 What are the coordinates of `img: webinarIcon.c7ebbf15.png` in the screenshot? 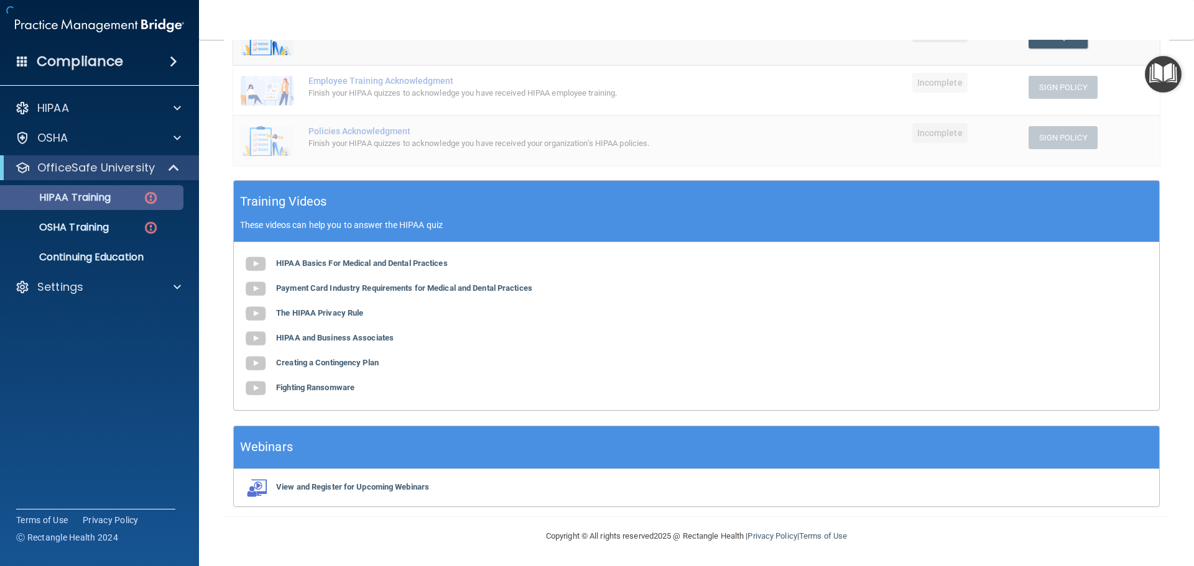 It's located at (256, 488).